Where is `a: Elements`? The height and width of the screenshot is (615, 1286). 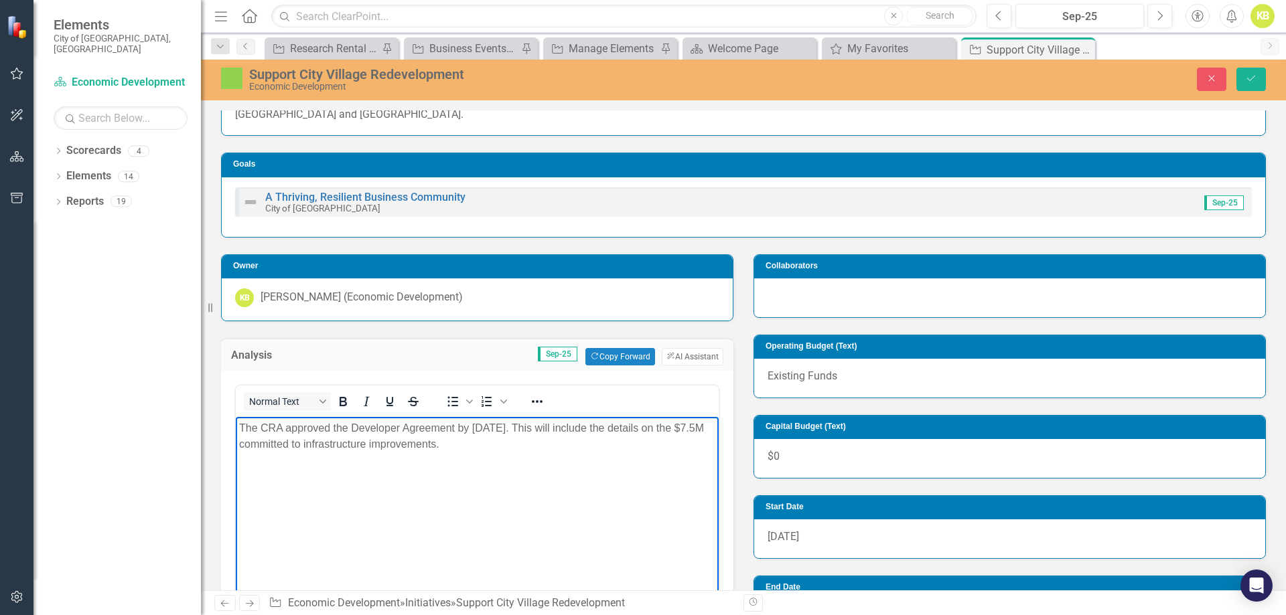
a: Elements is located at coordinates (88, 176).